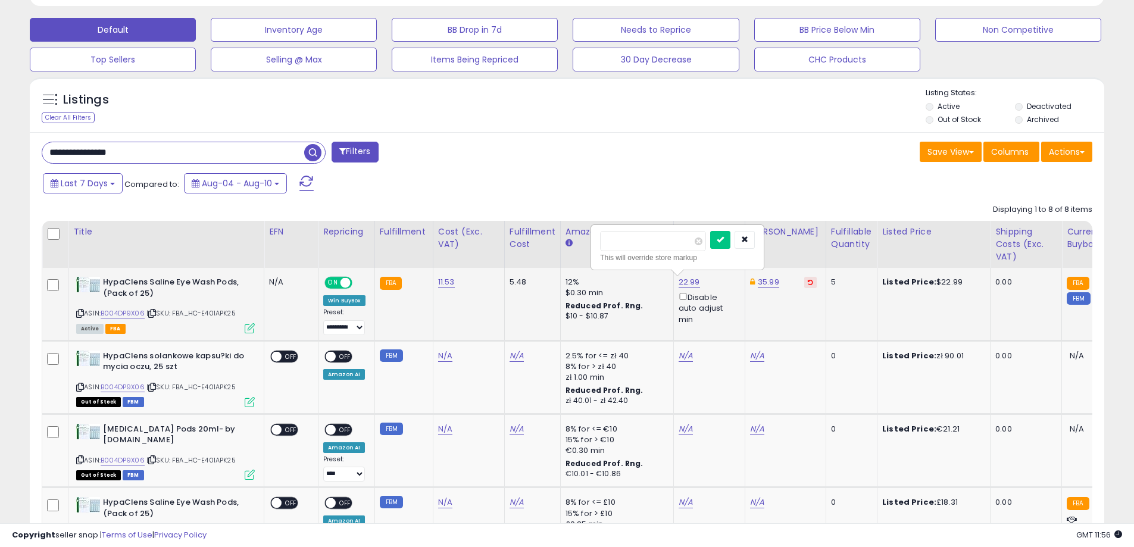  I want to click on div: Title, so click(166, 232).